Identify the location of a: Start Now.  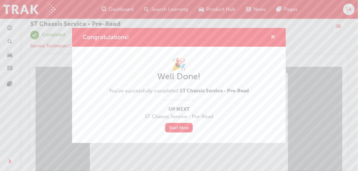
(179, 128).